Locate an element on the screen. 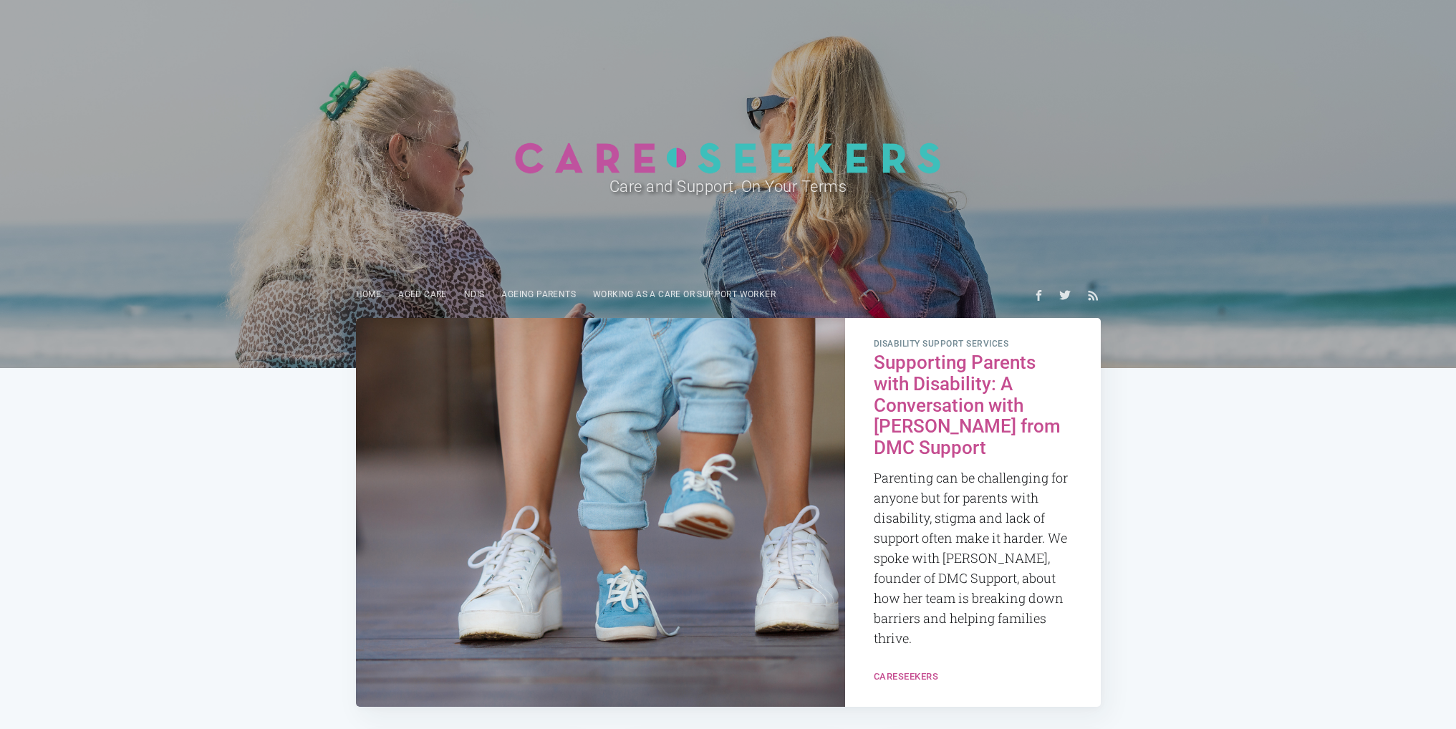 This screenshot has height=729, width=1456. h2: Care and Support, On Your Terms is located at coordinates (727, 186).